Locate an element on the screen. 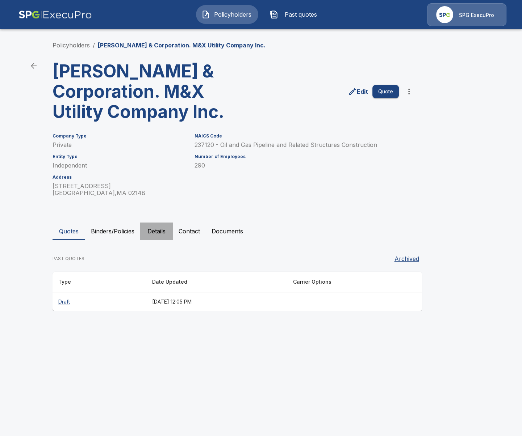 This screenshot has height=436, width=522. a: Policyholders is located at coordinates (71, 45).